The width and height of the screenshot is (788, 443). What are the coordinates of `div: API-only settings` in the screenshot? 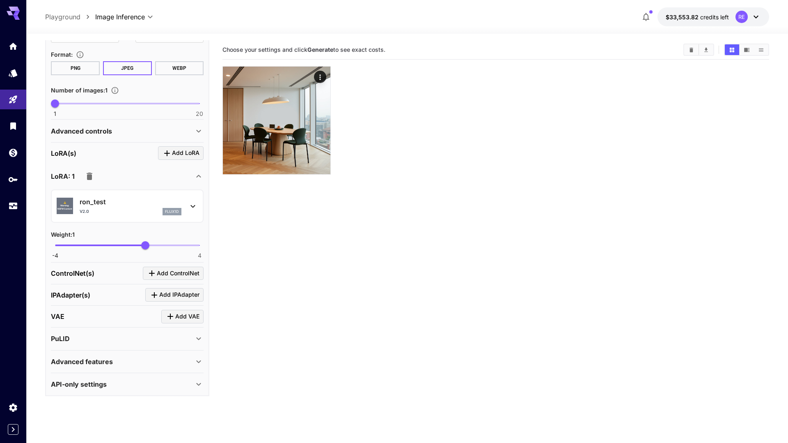 It's located at (127, 384).